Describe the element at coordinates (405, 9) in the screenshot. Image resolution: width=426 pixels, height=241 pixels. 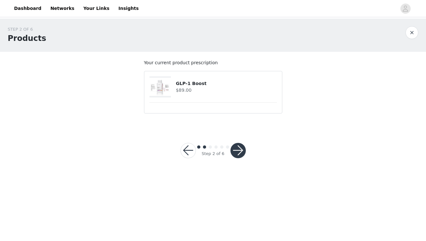
I see `div: avatar` at that location.